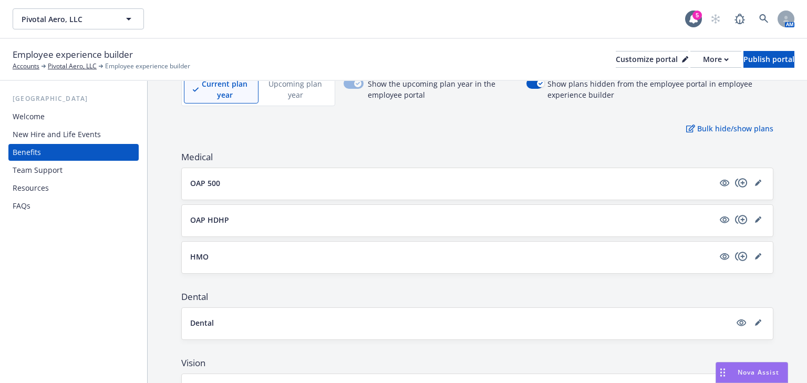 This screenshot has width=807, height=383. What do you see at coordinates (27, 152) in the screenshot?
I see `div: Benefits` at bounding box center [27, 152].